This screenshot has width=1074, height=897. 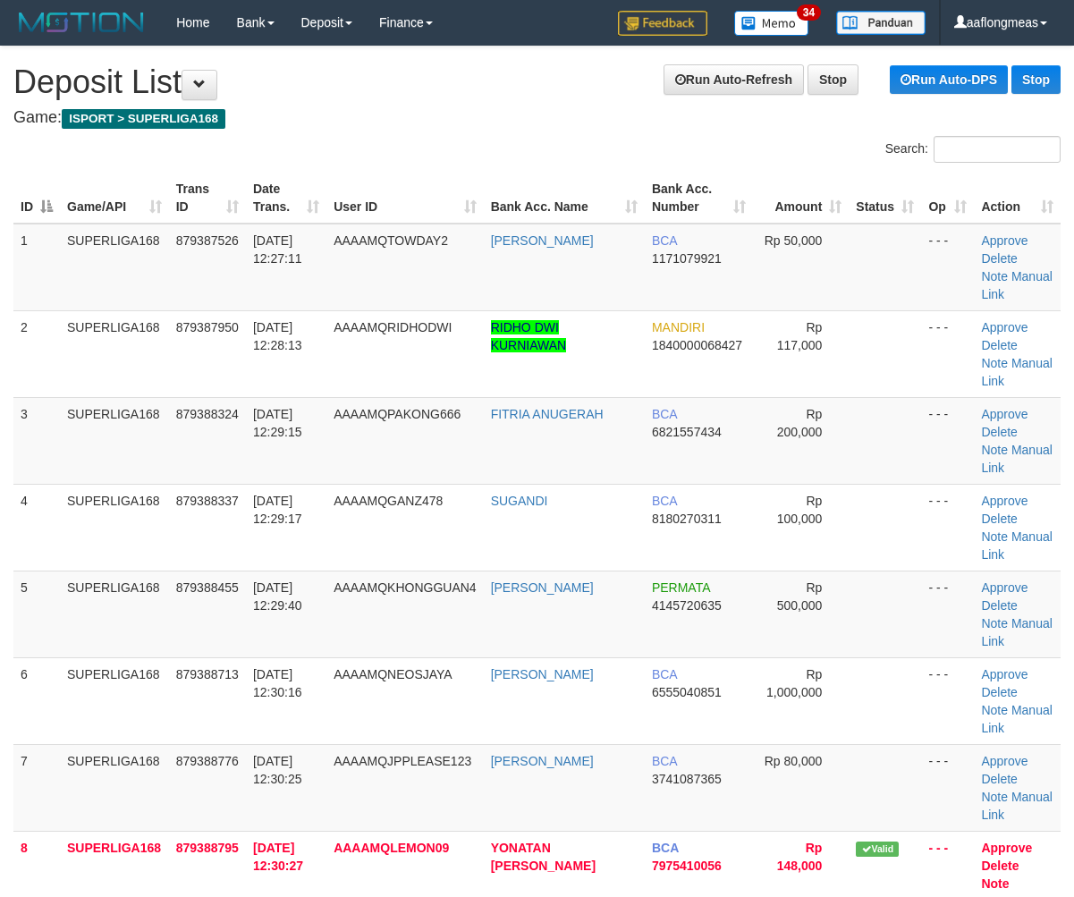 I want to click on span: Valid transaction, so click(x=877, y=849).